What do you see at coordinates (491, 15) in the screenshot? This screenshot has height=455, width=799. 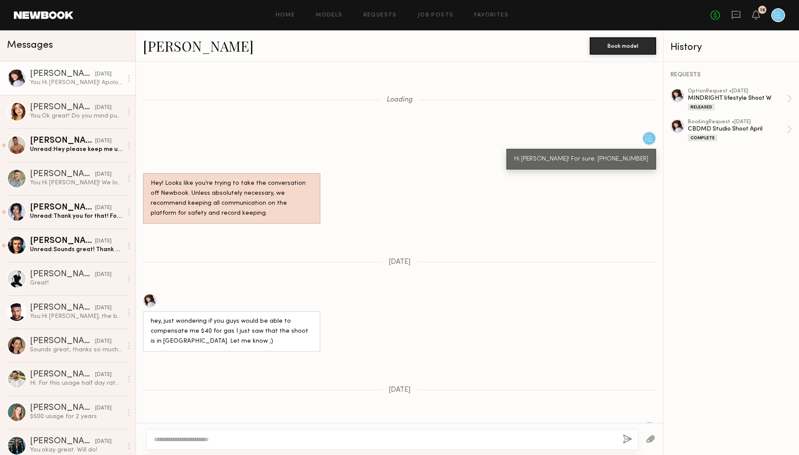 I see `a: Favorites` at bounding box center [491, 15].